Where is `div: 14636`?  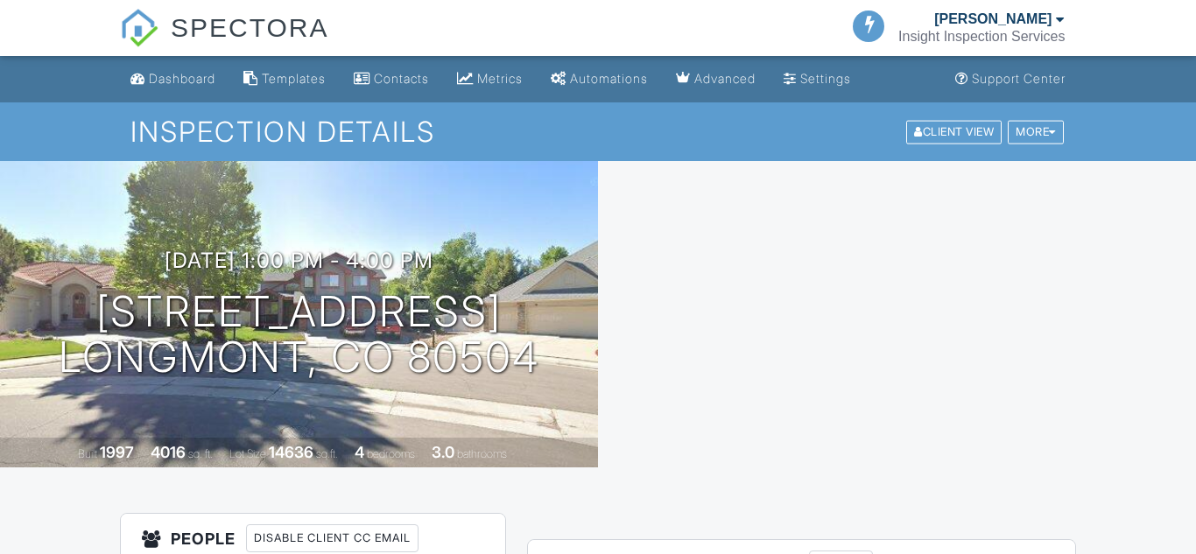
div: 14636 is located at coordinates (291, 452).